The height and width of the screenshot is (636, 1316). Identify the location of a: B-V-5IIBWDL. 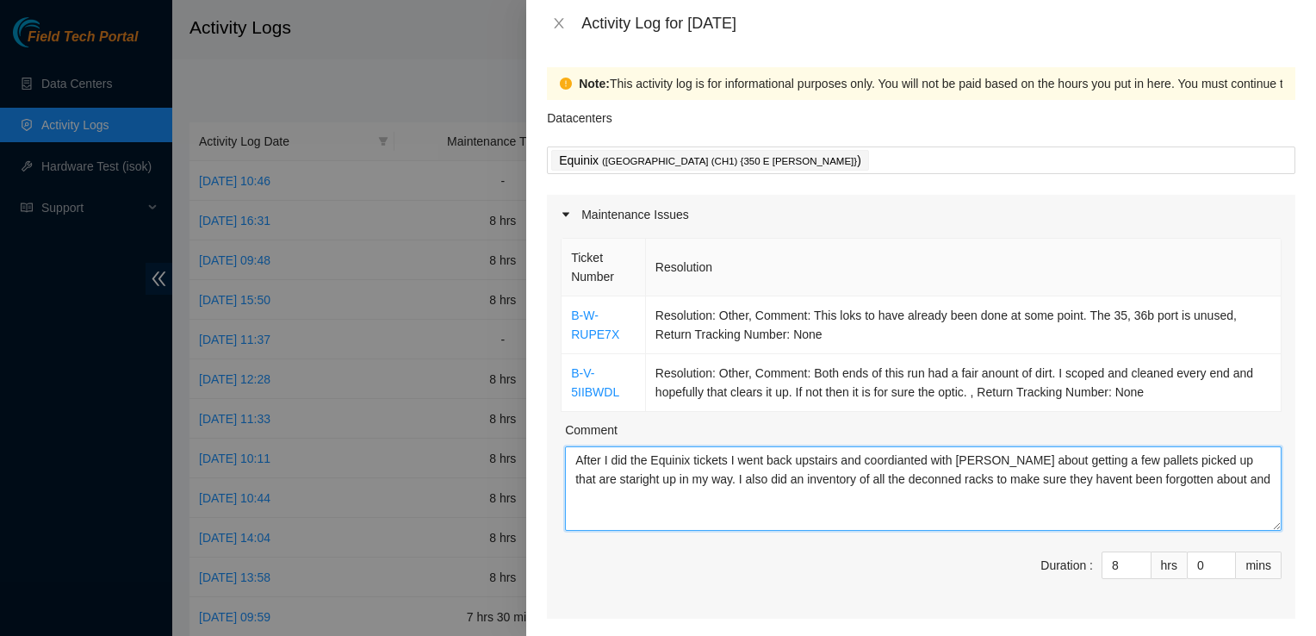
(595, 382).